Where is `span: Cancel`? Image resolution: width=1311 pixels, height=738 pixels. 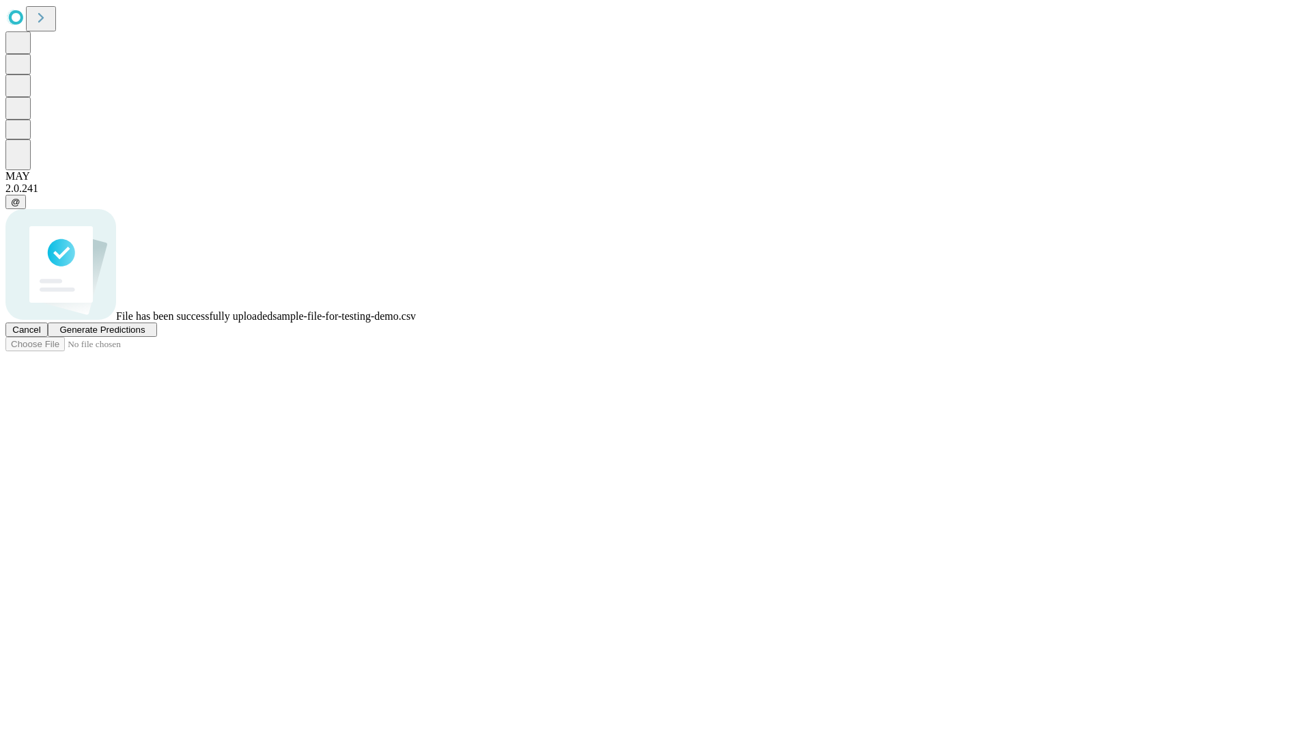 span: Cancel is located at coordinates (27, 329).